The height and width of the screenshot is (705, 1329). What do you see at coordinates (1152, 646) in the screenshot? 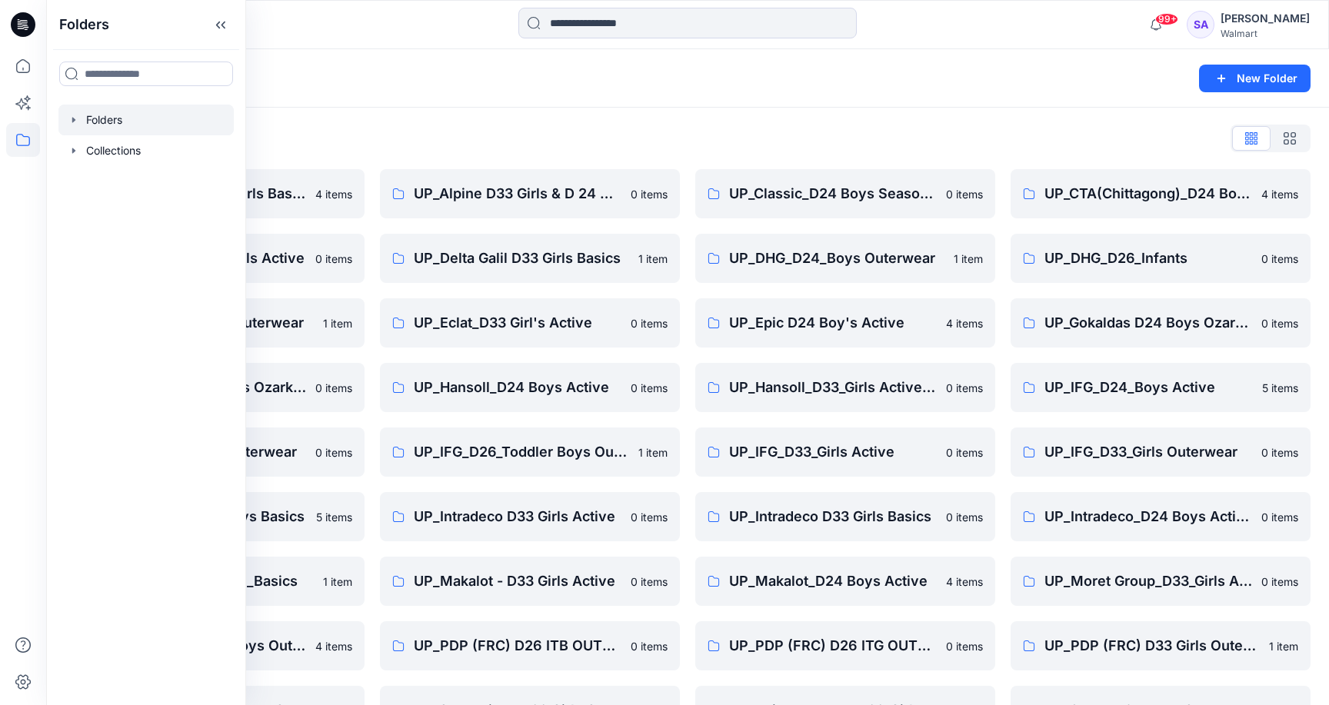
I see `p: UP_PDP (FRC) D33 Girls Outerwear` at bounding box center [1152, 646].